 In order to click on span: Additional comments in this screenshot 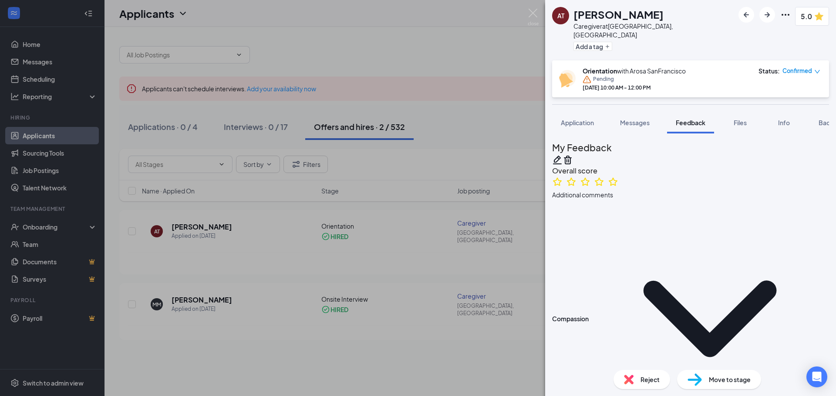, I will do `click(582, 195)`.